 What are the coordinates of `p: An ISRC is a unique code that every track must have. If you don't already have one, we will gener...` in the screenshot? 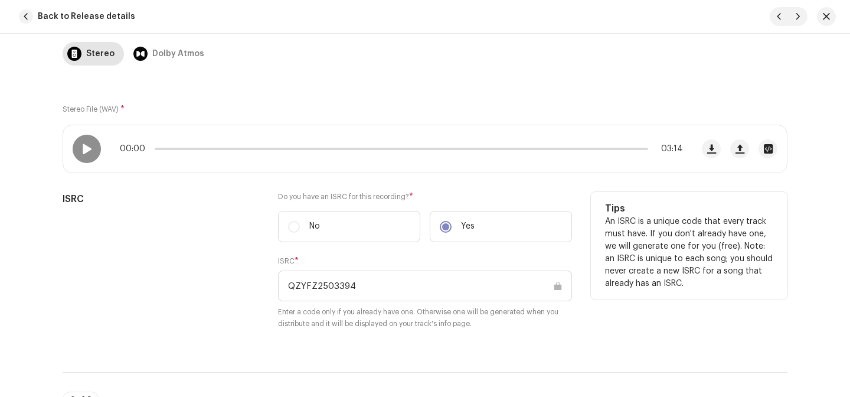 It's located at (689, 253).